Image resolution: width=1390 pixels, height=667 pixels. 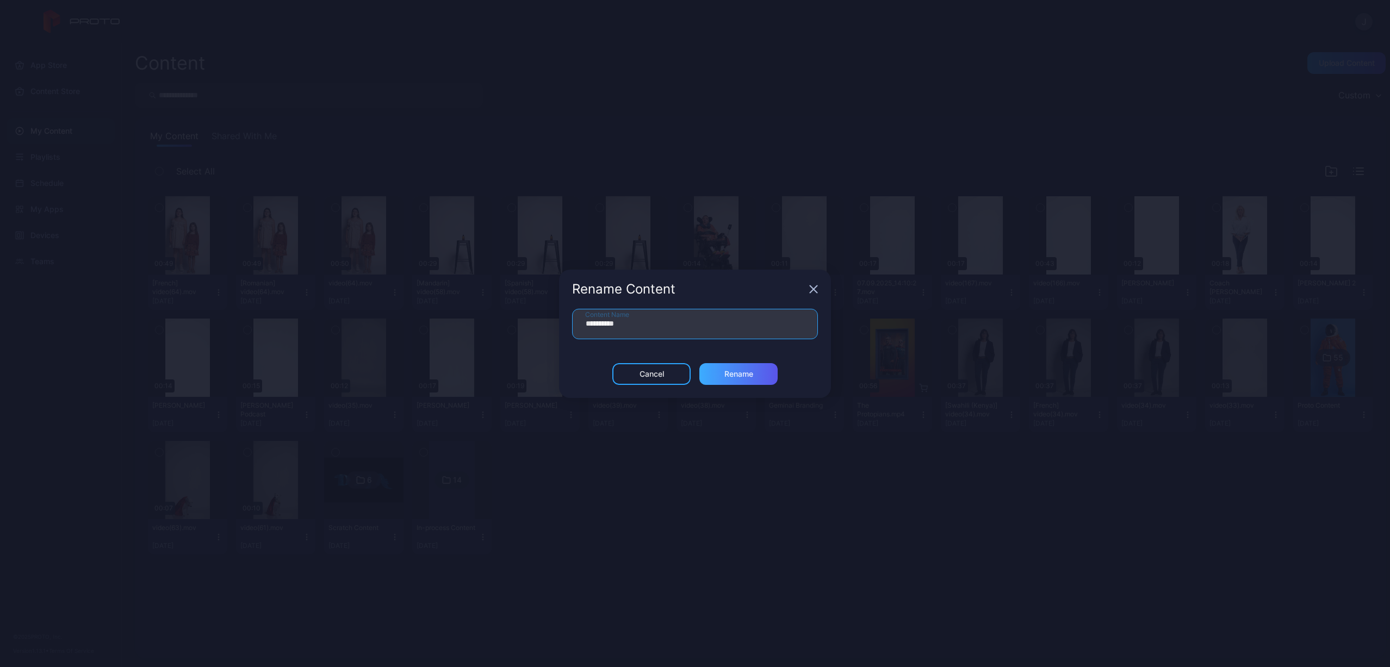 I want to click on input: Content Name, so click(x=695, y=324).